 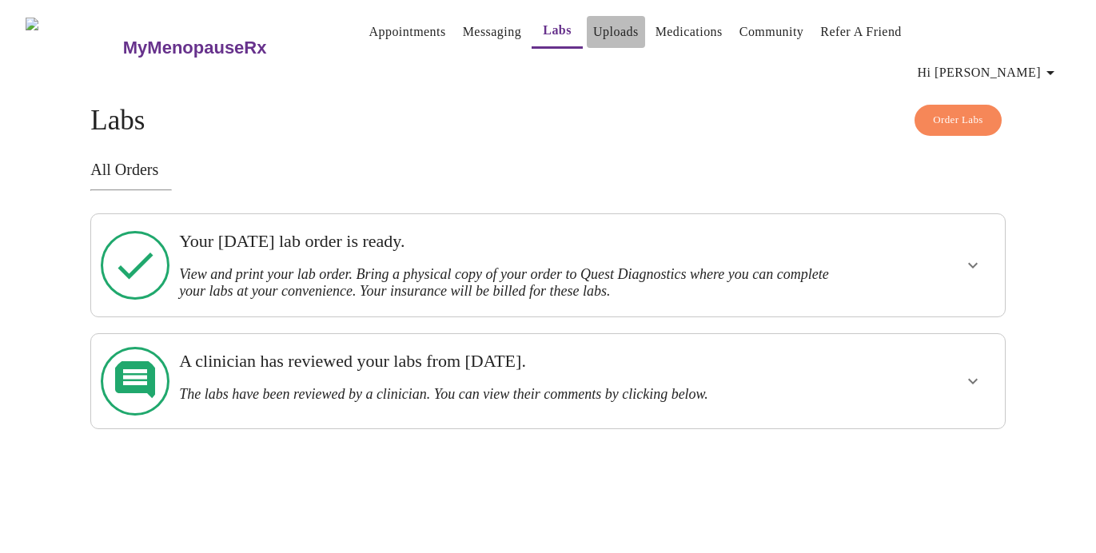 What do you see at coordinates (958, 120) in the screenshot?
I see `span: Order Labs` at bounding box center [958, 120].